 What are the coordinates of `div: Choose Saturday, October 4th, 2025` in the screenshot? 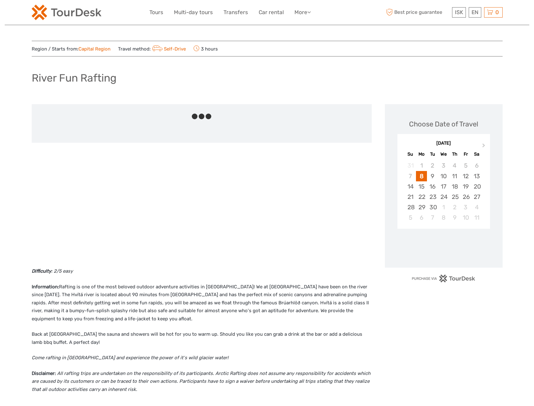 It's located at (477, 207).